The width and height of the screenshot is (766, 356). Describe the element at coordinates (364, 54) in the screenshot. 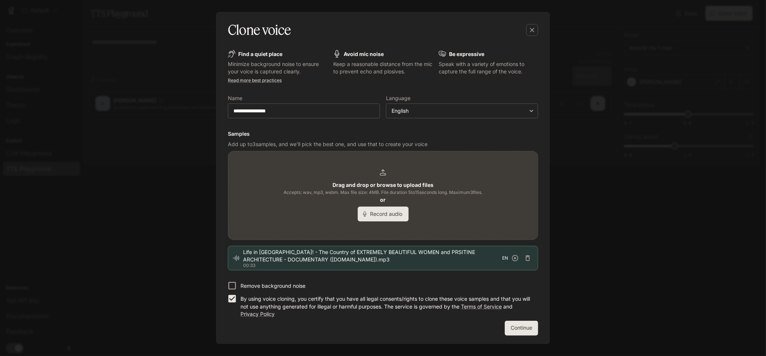

I see `b: Avoid mic noise` at that location.